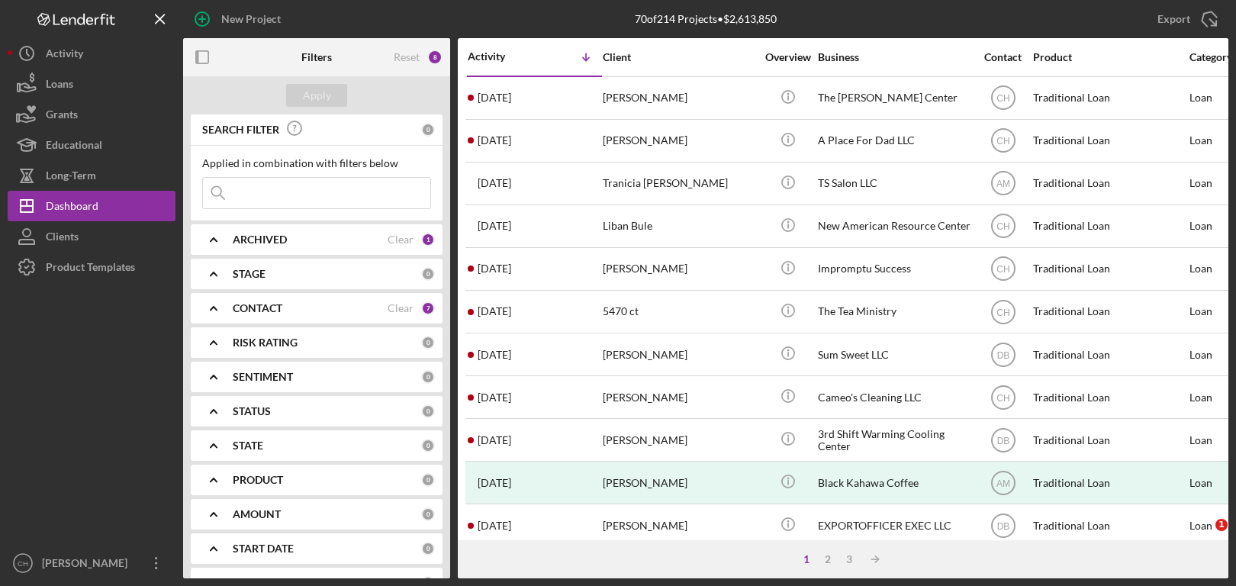 Image resolution: width=1236 pixels, height=586 pixels. What do you see at coordinates (1222, 525) in the screenshot?
I see `span: 1` at bounding box center [1222, 525].